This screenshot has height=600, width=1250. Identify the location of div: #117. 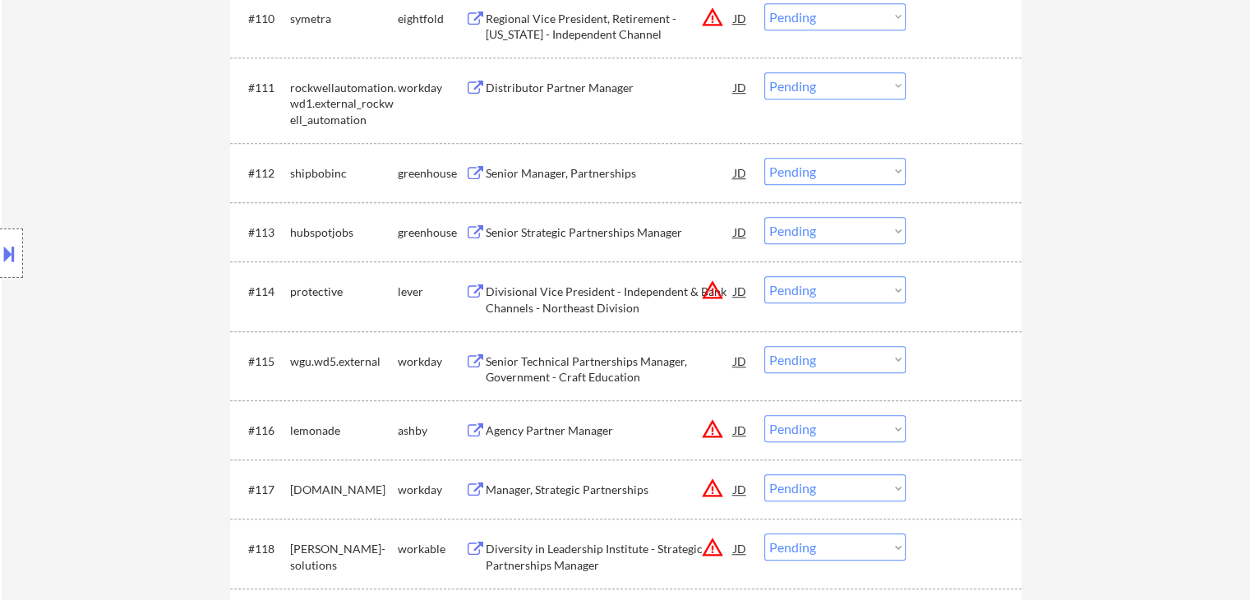
(262, 490).